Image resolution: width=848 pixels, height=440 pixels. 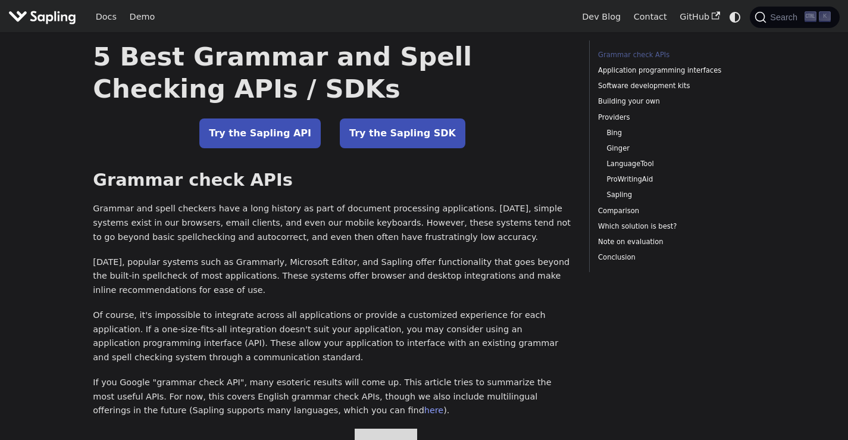 What do you see at coordinates (665, 55) in the screenshot?
I see `a: Grammar check APIs` at bounding box center [665, 55].